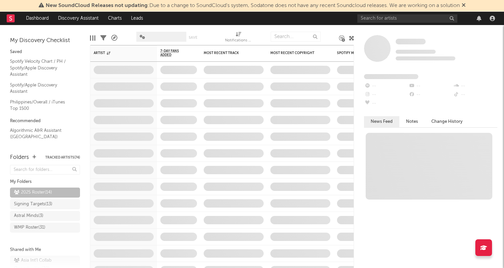 This screenshot has height=268, width=504. What do you see at coordinates (33, 204) in the screenshot?
I see `div: Signing Targets ( 13 )` at bounding box center [33, 204].